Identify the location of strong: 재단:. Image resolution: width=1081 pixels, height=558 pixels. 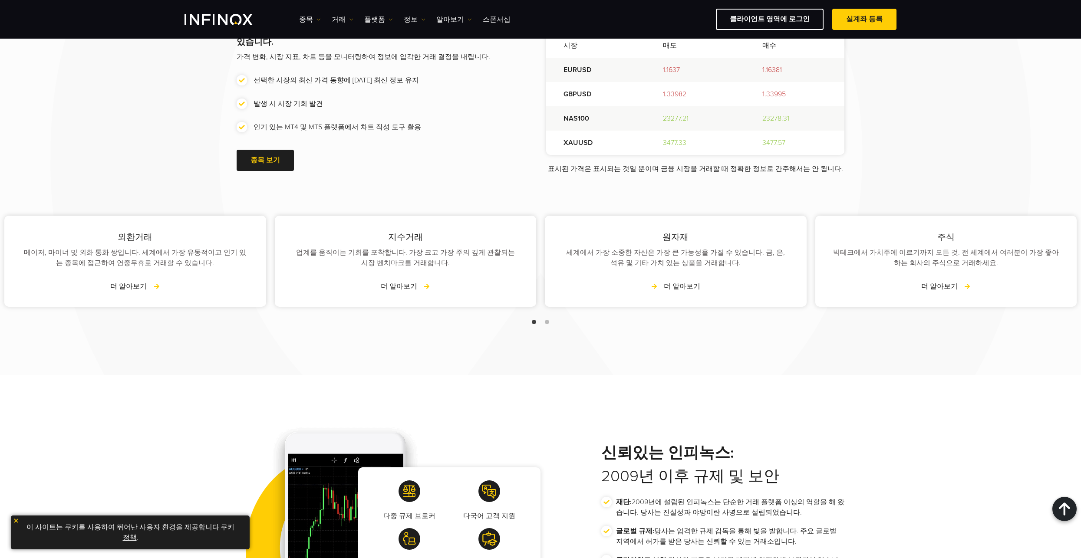
(624, 502).